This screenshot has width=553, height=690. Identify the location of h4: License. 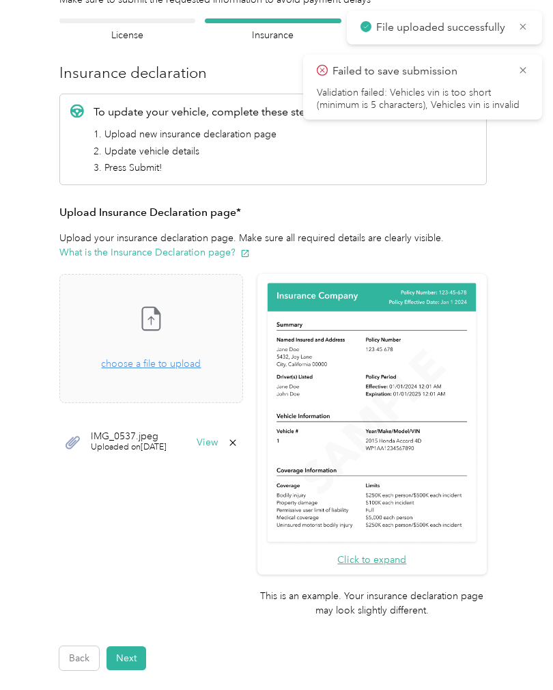
(127, 35).